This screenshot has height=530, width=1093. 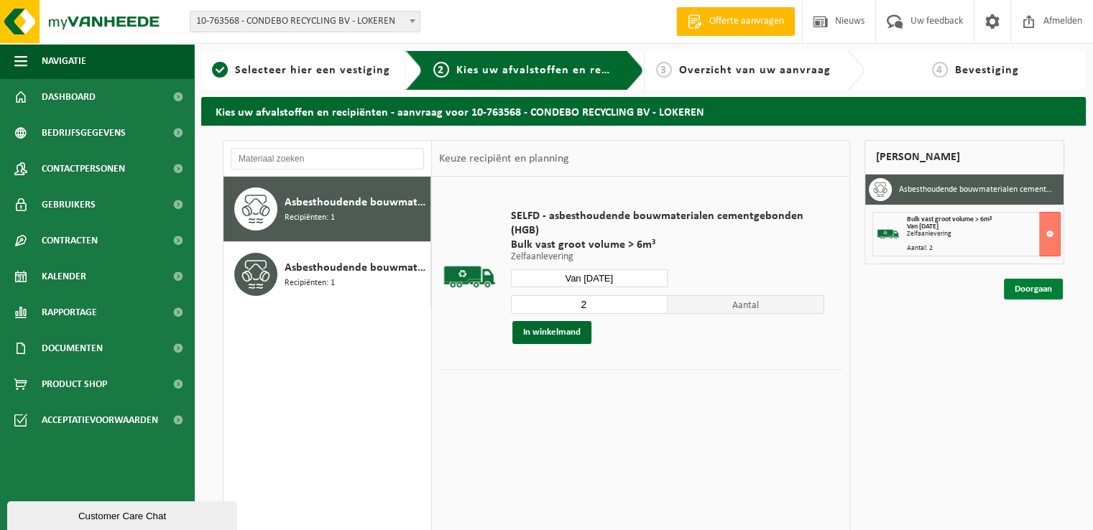 I want to click on span: Kalender, so click(x=64, y=277).